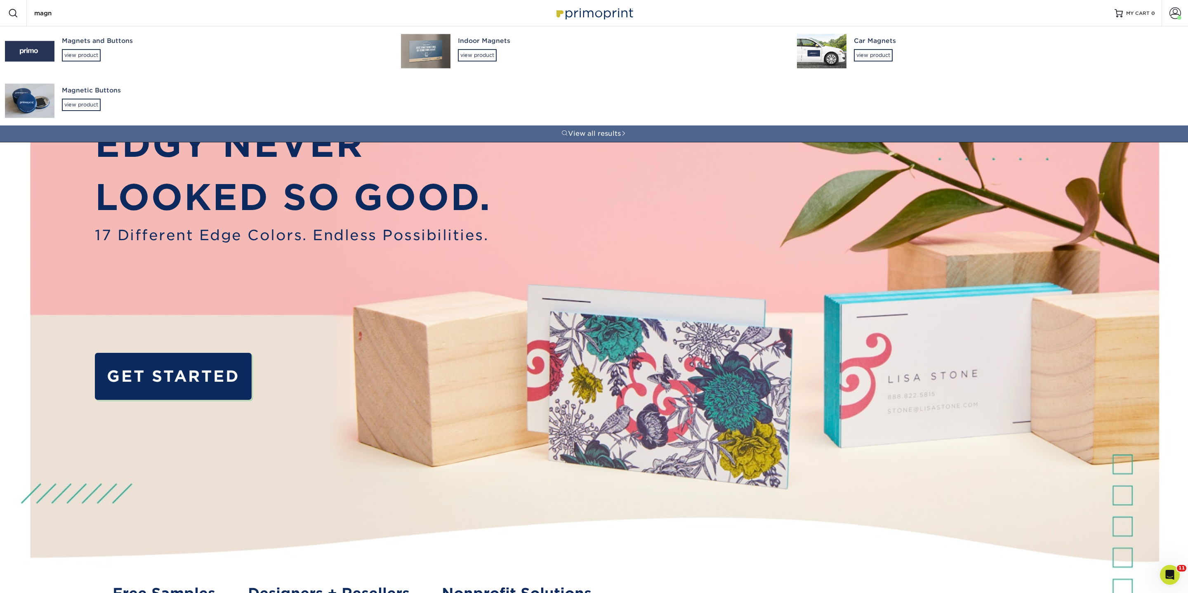 This screenshot has height=593, width=1188. I want to click on div: Magnetic Buttons, so click(224, 90).